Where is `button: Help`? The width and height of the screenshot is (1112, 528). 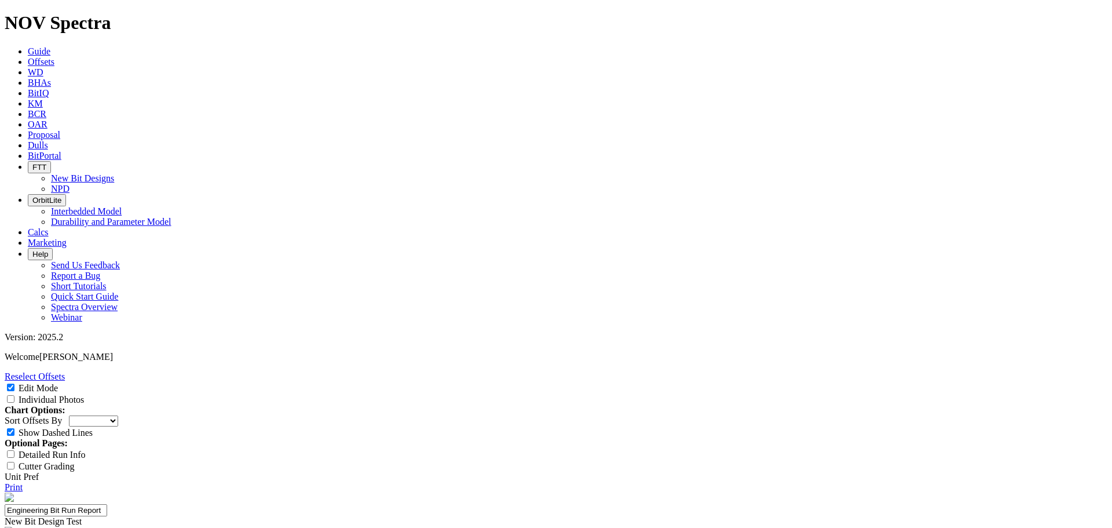
button: Help is located at coordinates (40, 254).